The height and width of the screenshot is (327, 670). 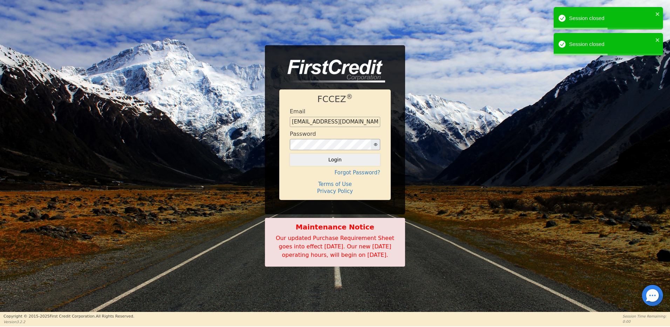 I want to click on h4: Terms of Use, so click(x=335, y=184).